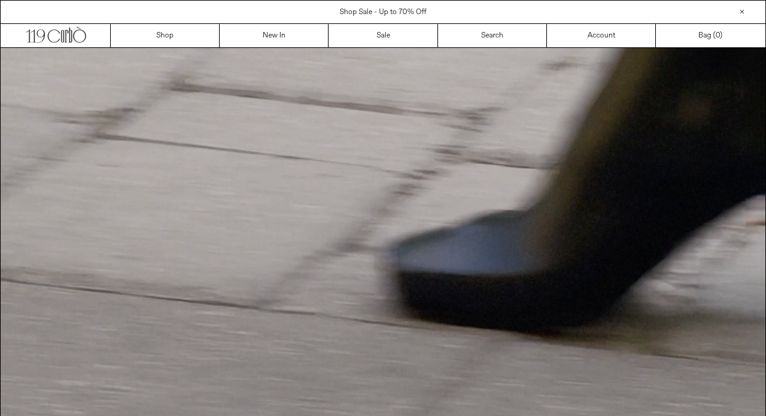  Describe the element at coordinates (601, 36) in the screenshot. I see `a: Account` at that location.